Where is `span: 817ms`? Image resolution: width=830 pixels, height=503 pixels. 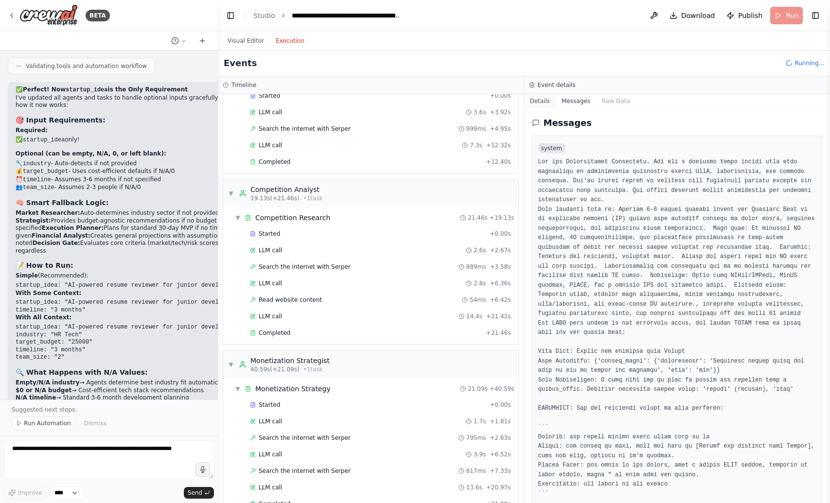 span: 817ms is located at coordinates (476, 471).